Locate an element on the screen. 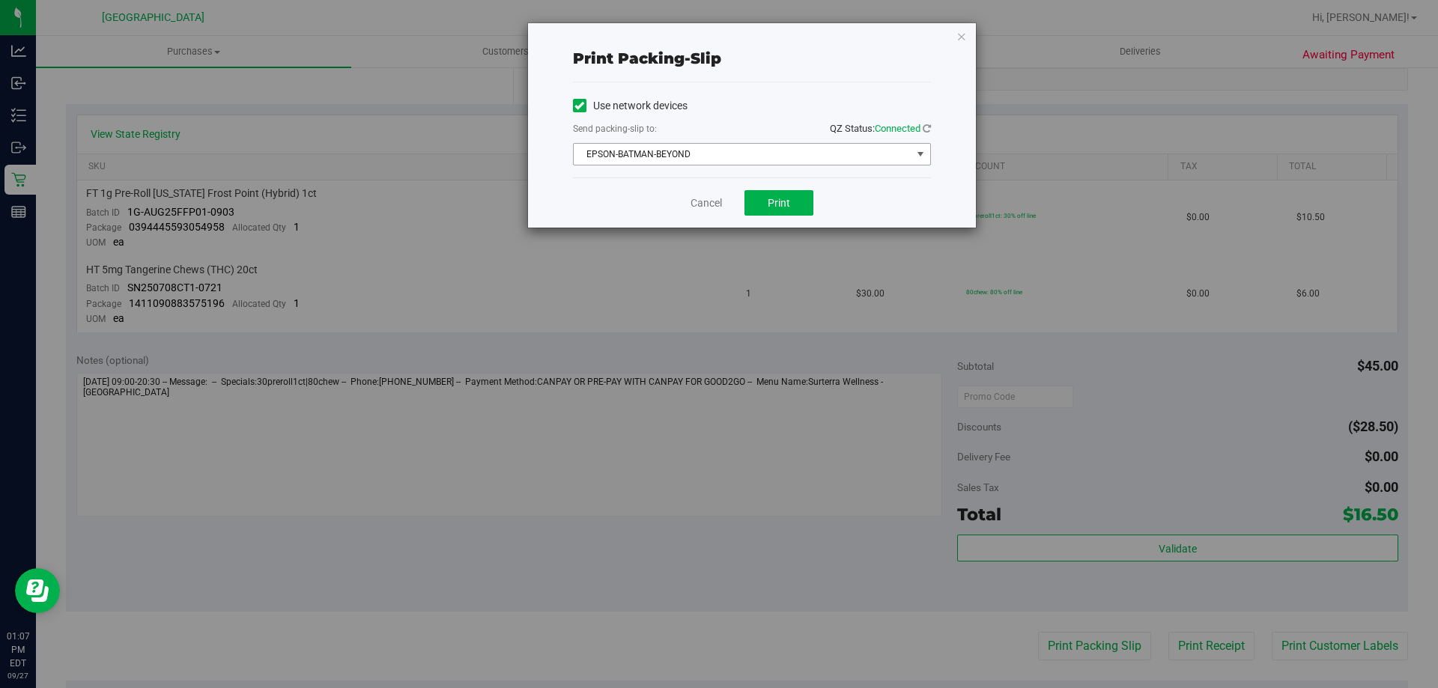 The width and height of the screenshot is (1438, 688). label: Send packing-slip to: is located at coordinates (615, 129).